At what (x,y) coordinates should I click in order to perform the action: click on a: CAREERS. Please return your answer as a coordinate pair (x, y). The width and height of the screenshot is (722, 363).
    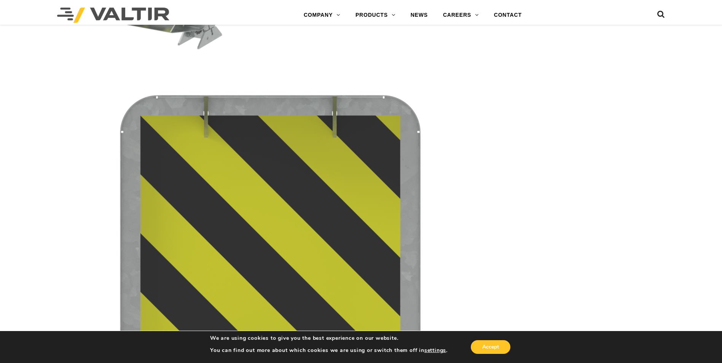
    Looking at the image, I should click on (461, 15).